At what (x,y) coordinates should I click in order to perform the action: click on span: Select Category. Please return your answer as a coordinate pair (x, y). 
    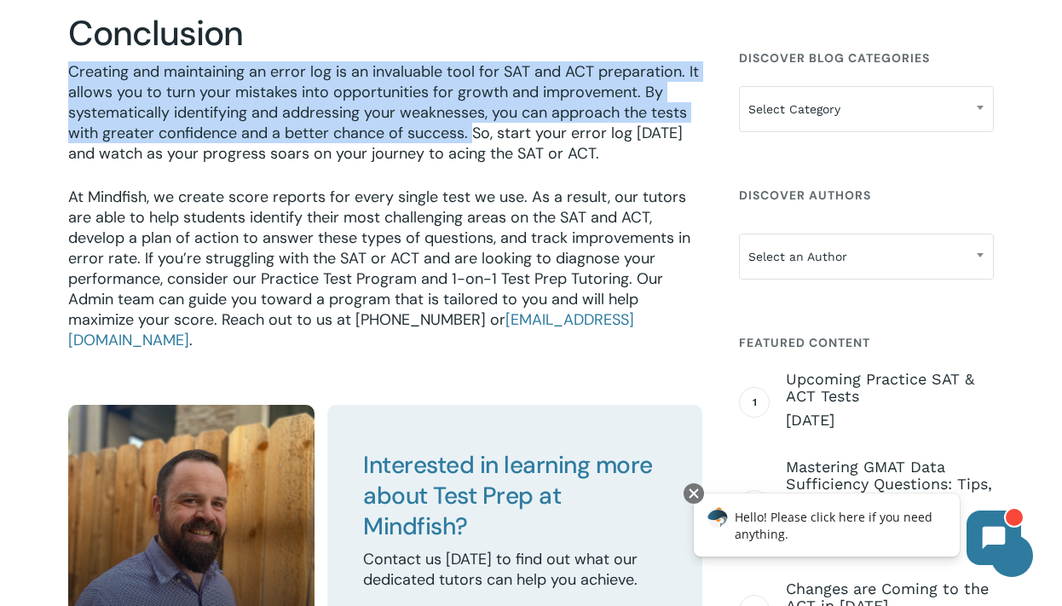
    Looking at the image, I should click on (866, 109).